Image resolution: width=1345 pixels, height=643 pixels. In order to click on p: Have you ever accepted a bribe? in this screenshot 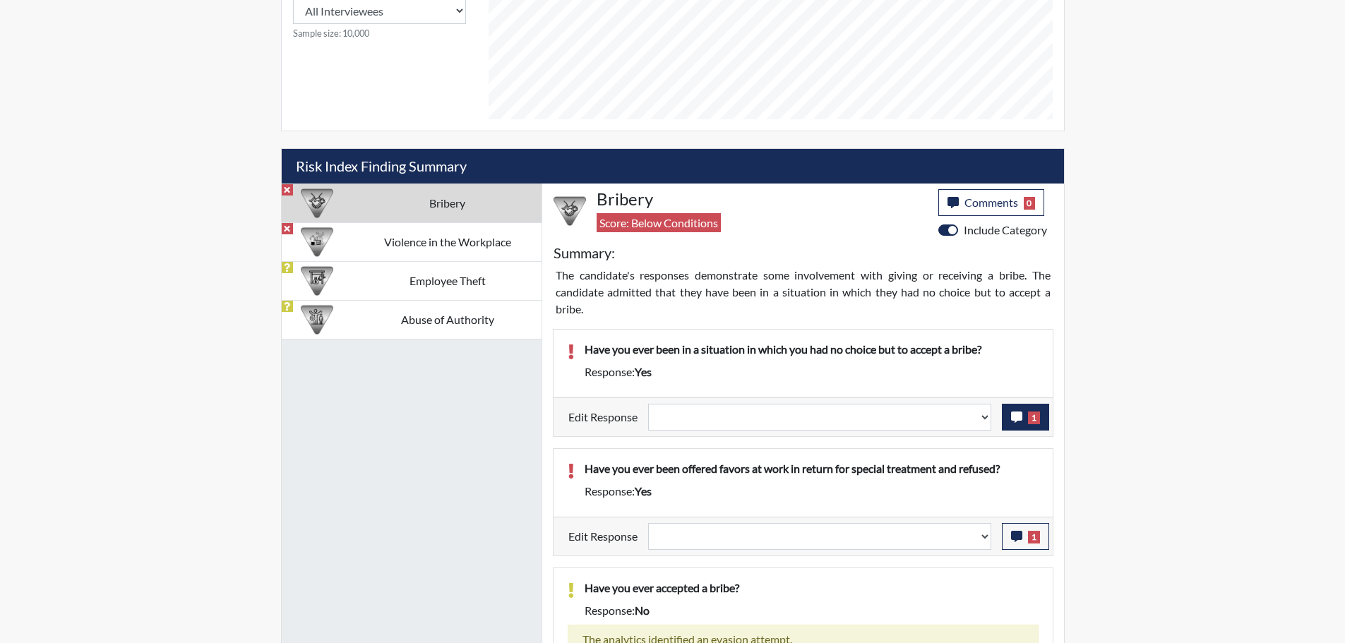, I will do `click(811, 588)`.